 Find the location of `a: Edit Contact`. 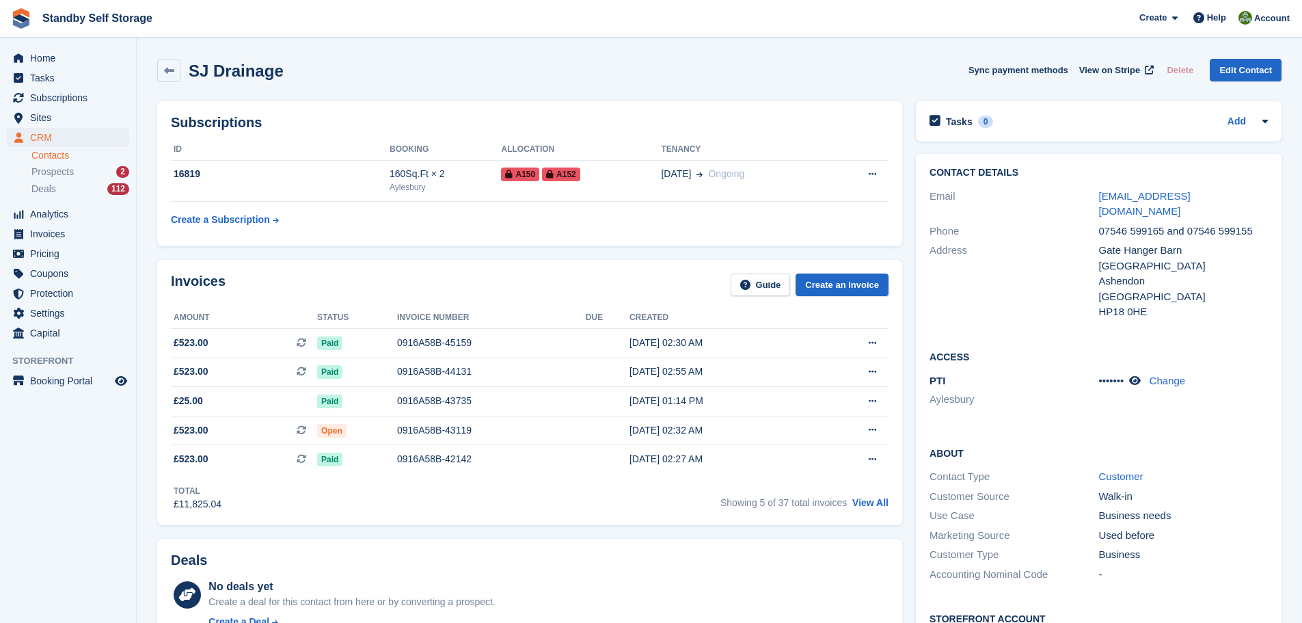

a: Edit Contact is located at coordinates (1245, 70).